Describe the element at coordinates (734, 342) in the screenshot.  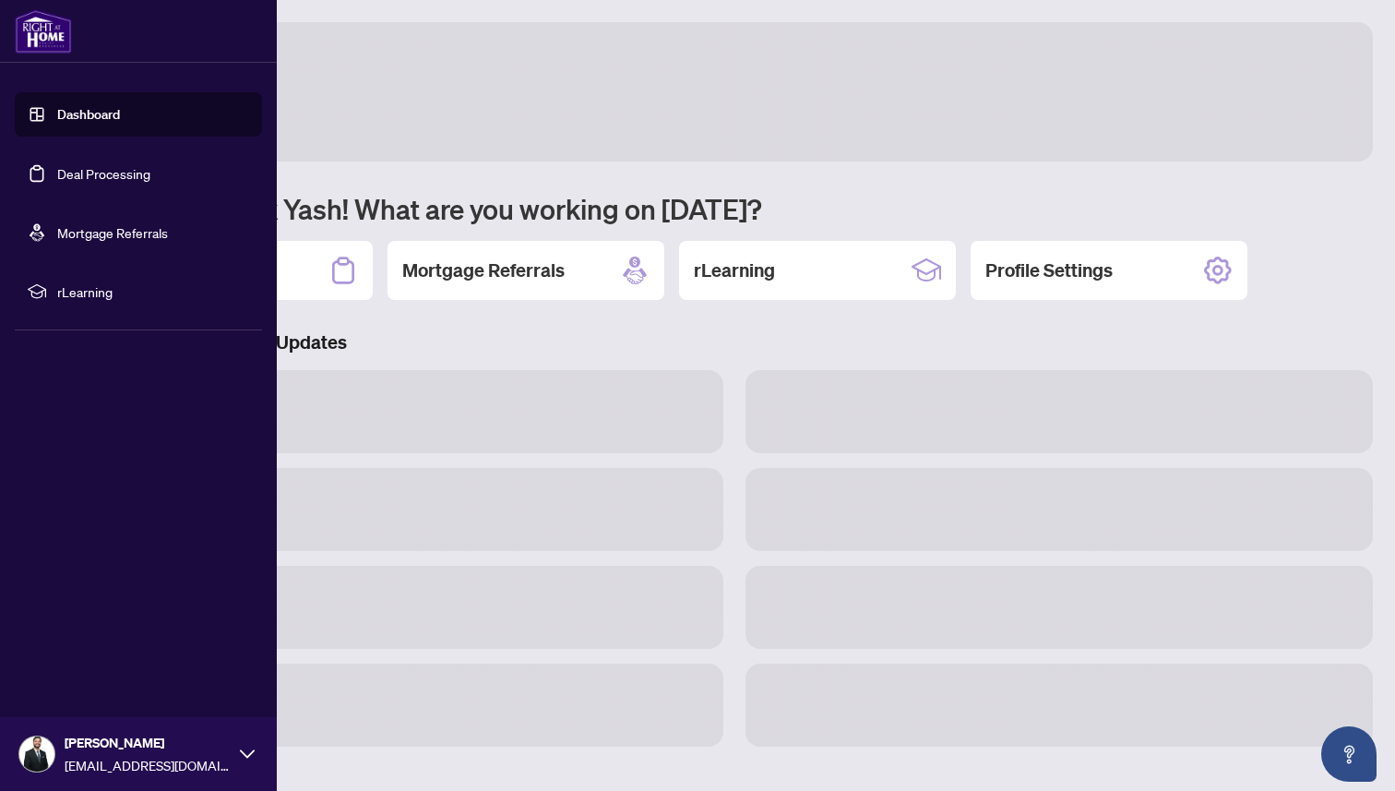
I see `h3: Brokerage & Industry Updates` at that location.